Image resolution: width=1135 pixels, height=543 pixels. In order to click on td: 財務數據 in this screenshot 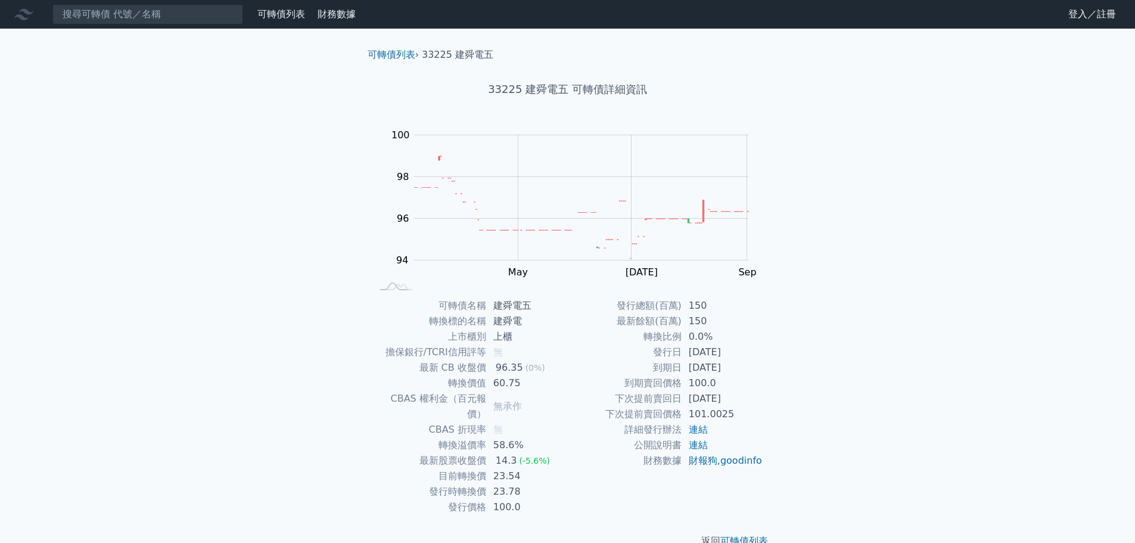, I will do `click(624, 461)`.